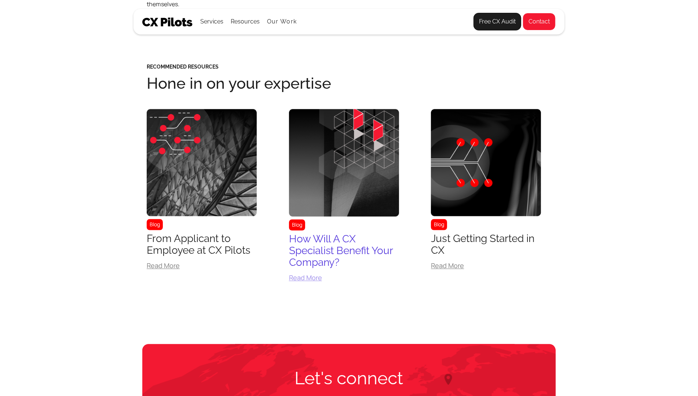 Image resolution: width=698 pixels, height=396 pixels. I want to click on div: Just Getting Started in CX, so click(486, 245).